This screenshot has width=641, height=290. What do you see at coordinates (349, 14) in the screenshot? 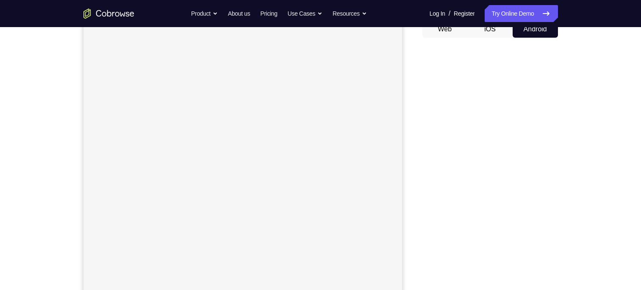
I see `button: Resources` at bounding box center [349, 14].